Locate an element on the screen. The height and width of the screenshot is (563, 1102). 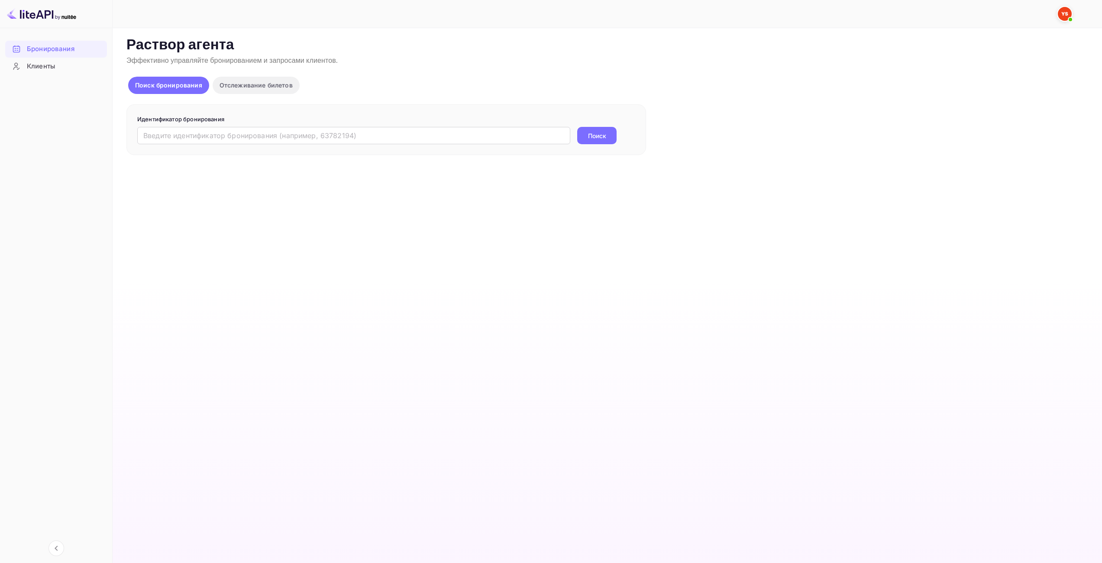
button: Свернуть навигацию is located at coordinates (56, 548).